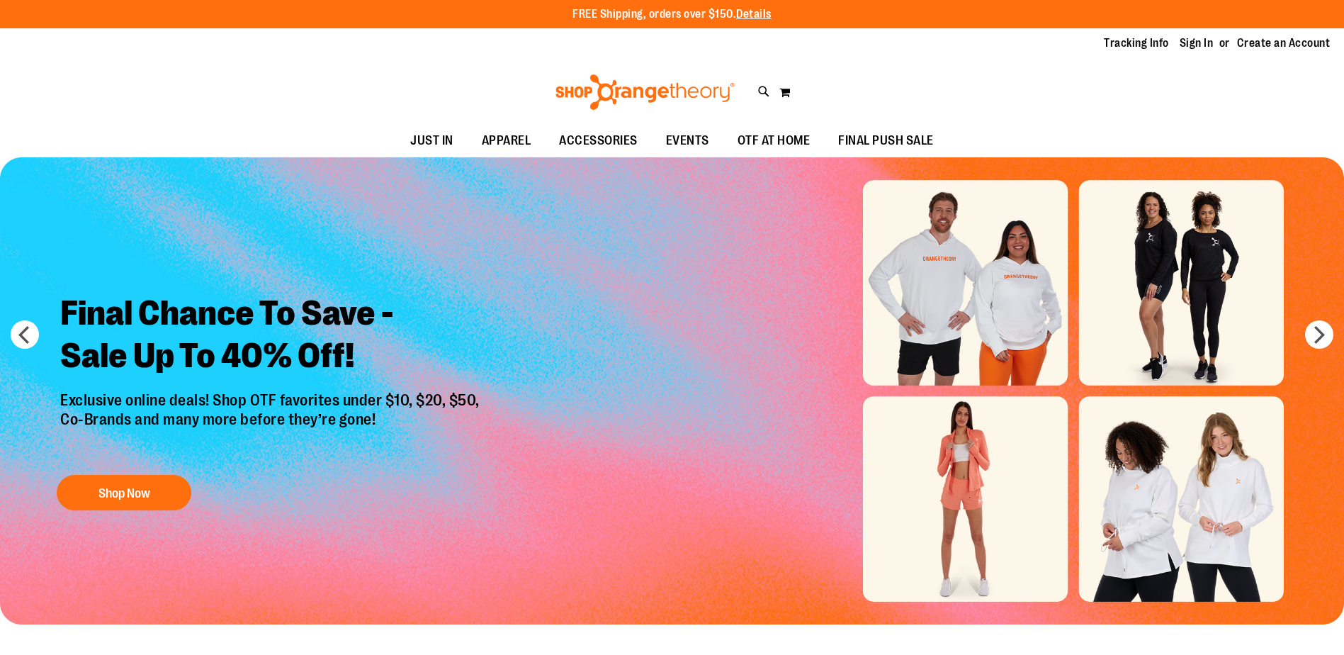 This screenshot has width=1344, height=655. What do you see at coordinates (271, 399) in the screenshot?
I see `a: Final Chance To Save -Sale Up To 40% Off! Exclusive online deals! Shop OTF favorites under $10, $...` at bounding box center [271, 399].